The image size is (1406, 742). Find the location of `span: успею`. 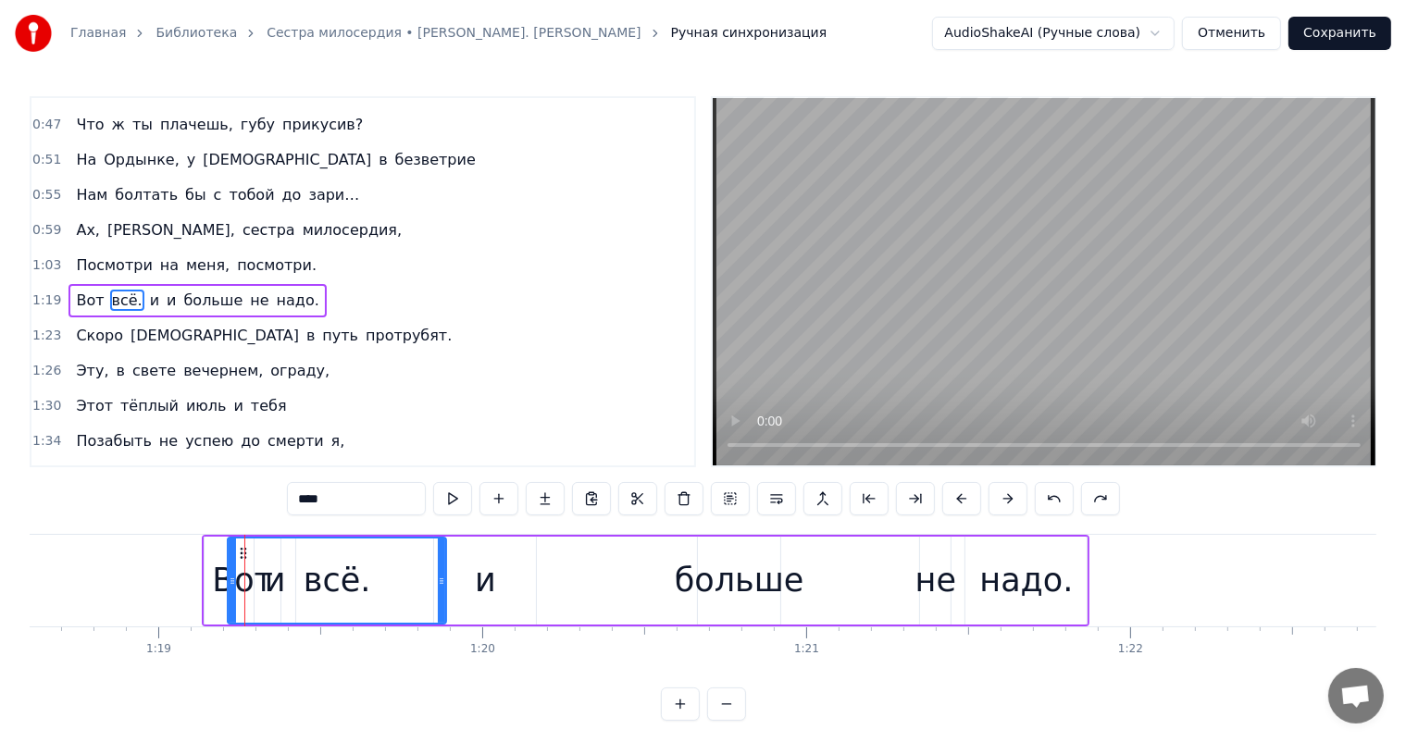

span: успею is located at coordinates (209, 441).